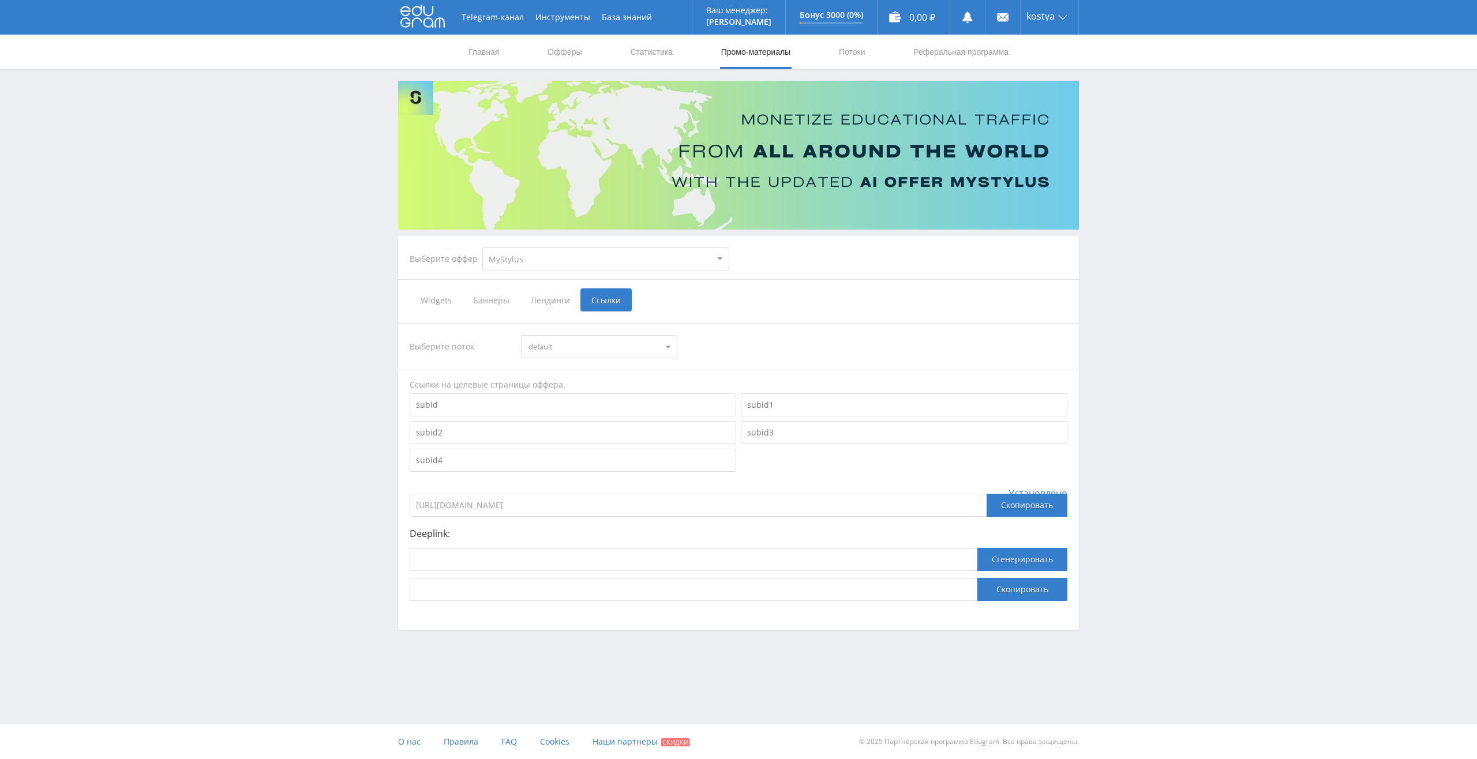 The height and width of the screenshot is (759, 1477). I want to click on div: Ссылки на целевые страницы оффера., so click(739, 385).